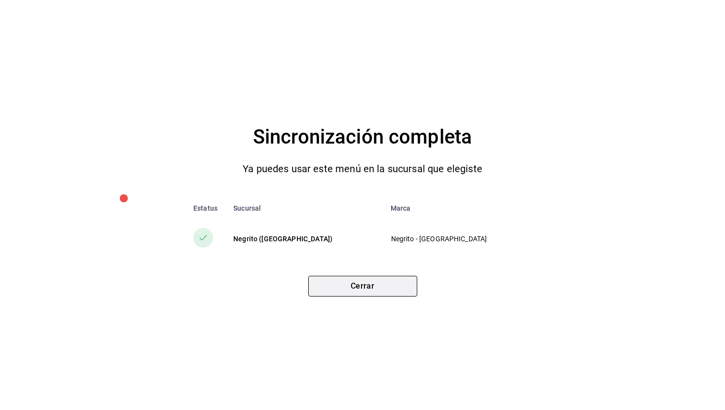 Image resolution: width=725 pixels, height=410 pixels. I want to click on th: Estatus, so click(201, 208).